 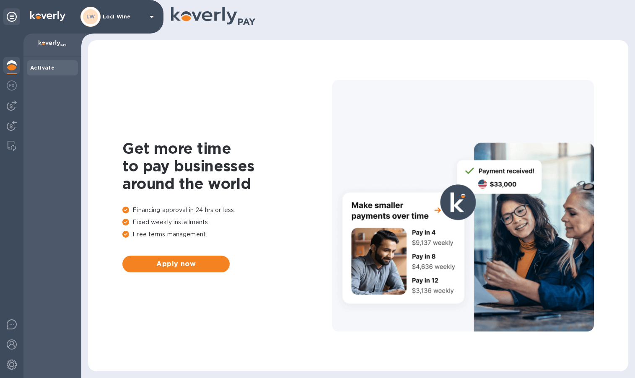 I want to click on p: Fixed weekly installments., so click(x=227, y=222).